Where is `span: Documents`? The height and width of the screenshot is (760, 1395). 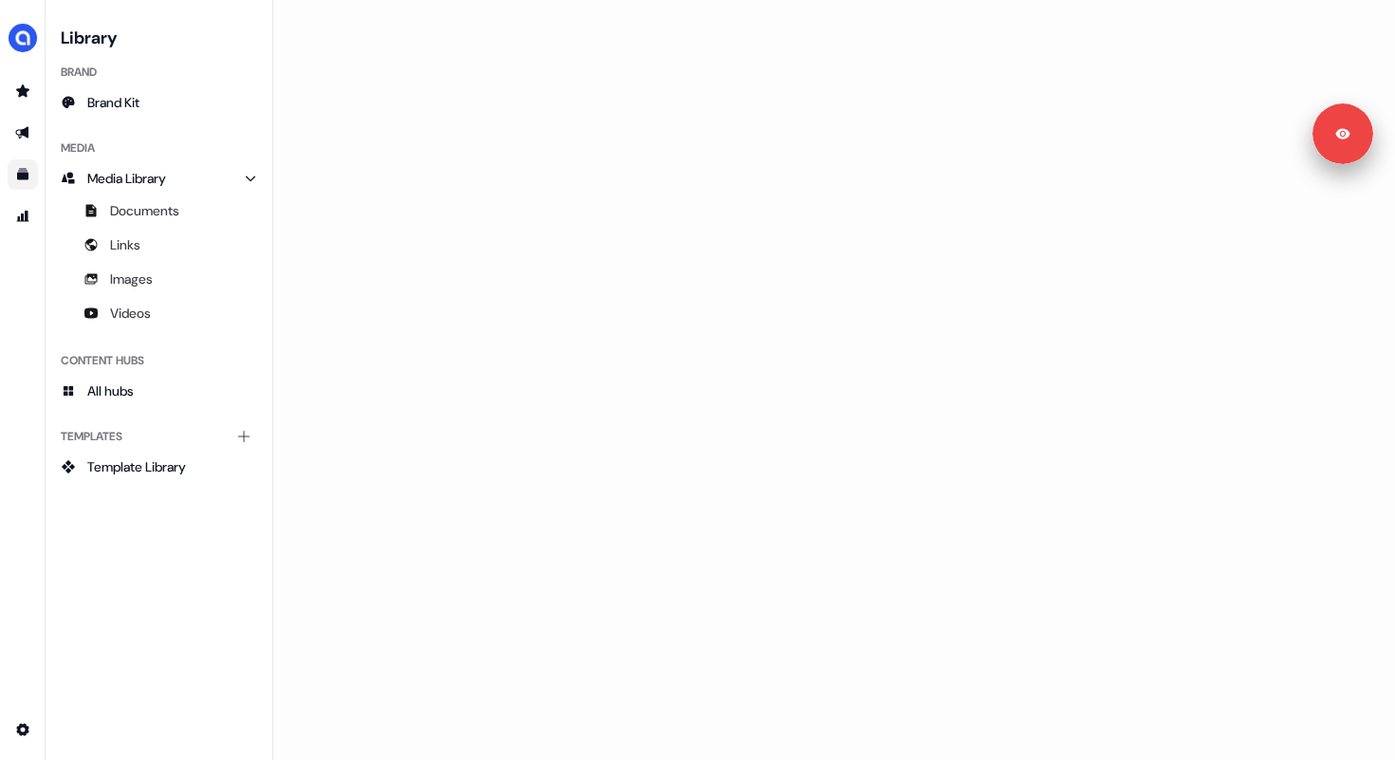
span: Documents is located at coordinates (144, 211).